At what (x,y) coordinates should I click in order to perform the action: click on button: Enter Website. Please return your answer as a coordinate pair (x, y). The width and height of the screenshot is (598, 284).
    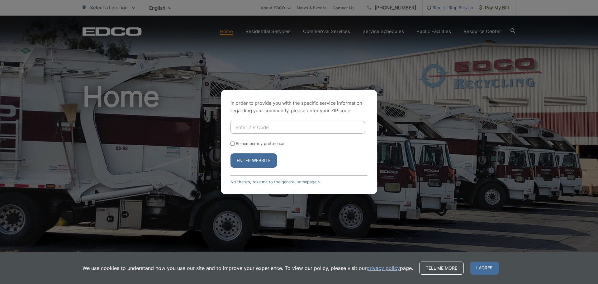
    Looking at the image, I should click on (254, 161).